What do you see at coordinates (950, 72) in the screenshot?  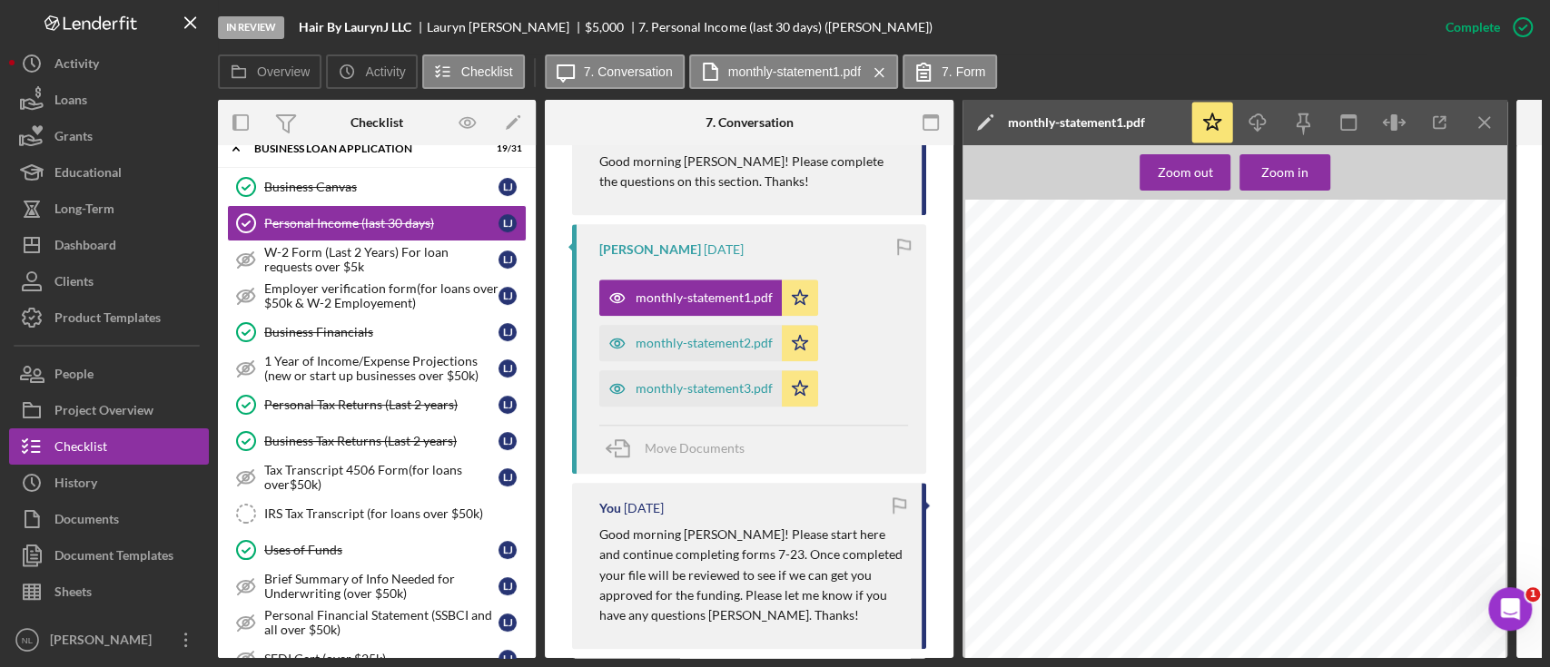 I see `button: 7. Form` at bounding box center [950, 72].